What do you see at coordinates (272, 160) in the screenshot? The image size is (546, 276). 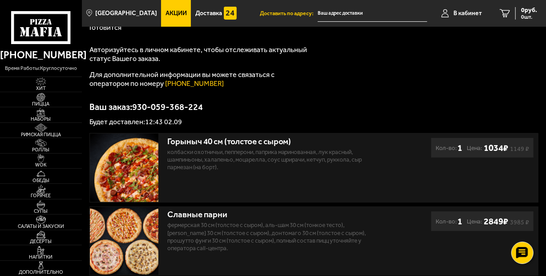 I see `p: колбаски Охотничьи, пепперони, паприка маринованная, лук красный, шампиньоны, халапеньо, моцарелл...` at bounding box center [272, 160].